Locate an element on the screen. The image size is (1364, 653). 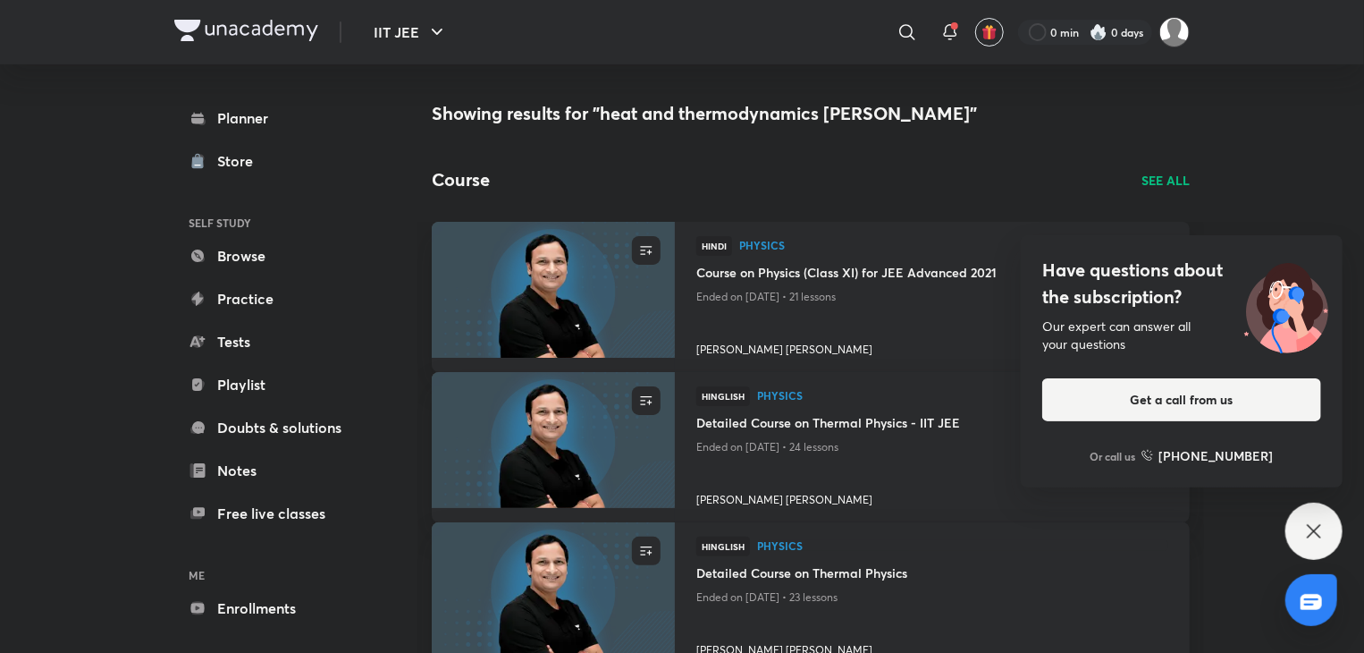
a: Browse is located at coordinates (278, 256).